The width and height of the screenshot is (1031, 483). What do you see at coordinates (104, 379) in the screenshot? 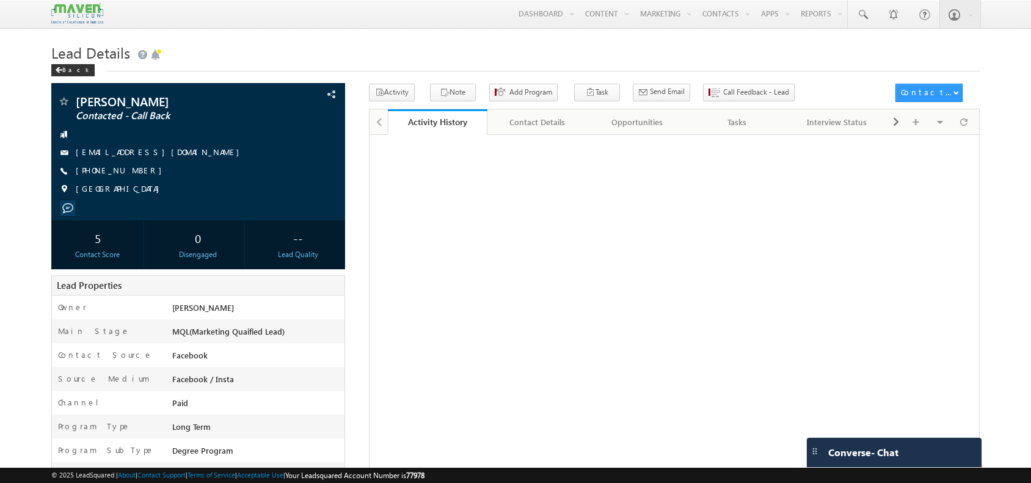
I see `label: Source Medium` at bounding box center [104, 379].